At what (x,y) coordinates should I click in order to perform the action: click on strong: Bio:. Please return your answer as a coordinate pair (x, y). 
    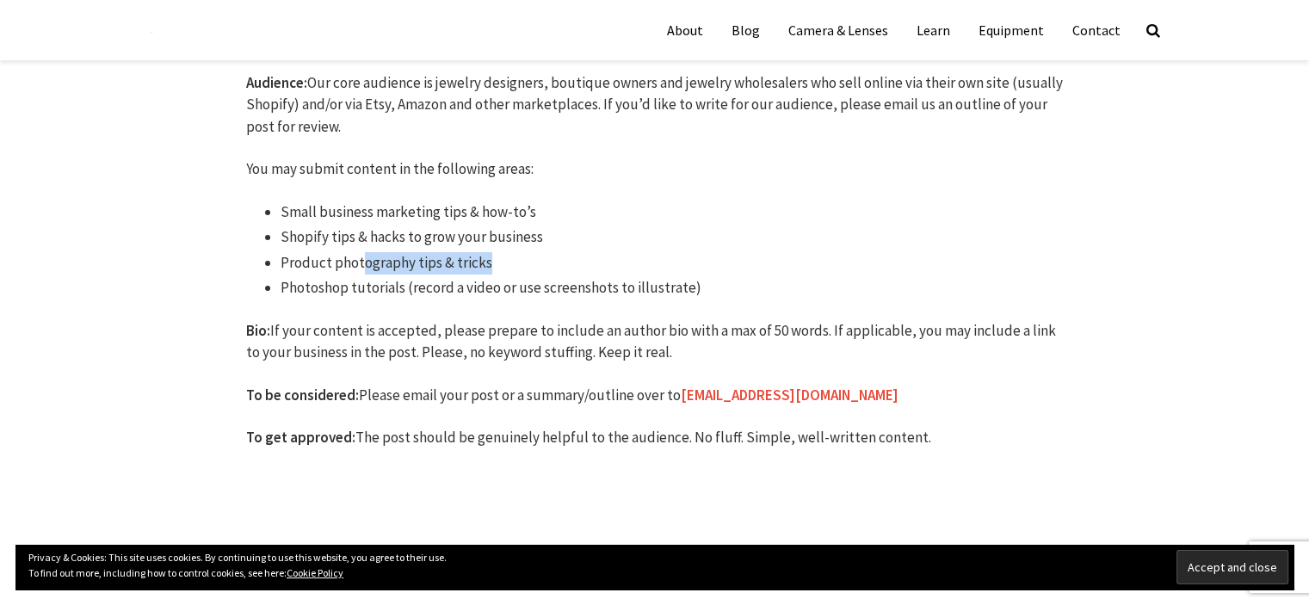
    Looking at the image, I should click on (258, 331).